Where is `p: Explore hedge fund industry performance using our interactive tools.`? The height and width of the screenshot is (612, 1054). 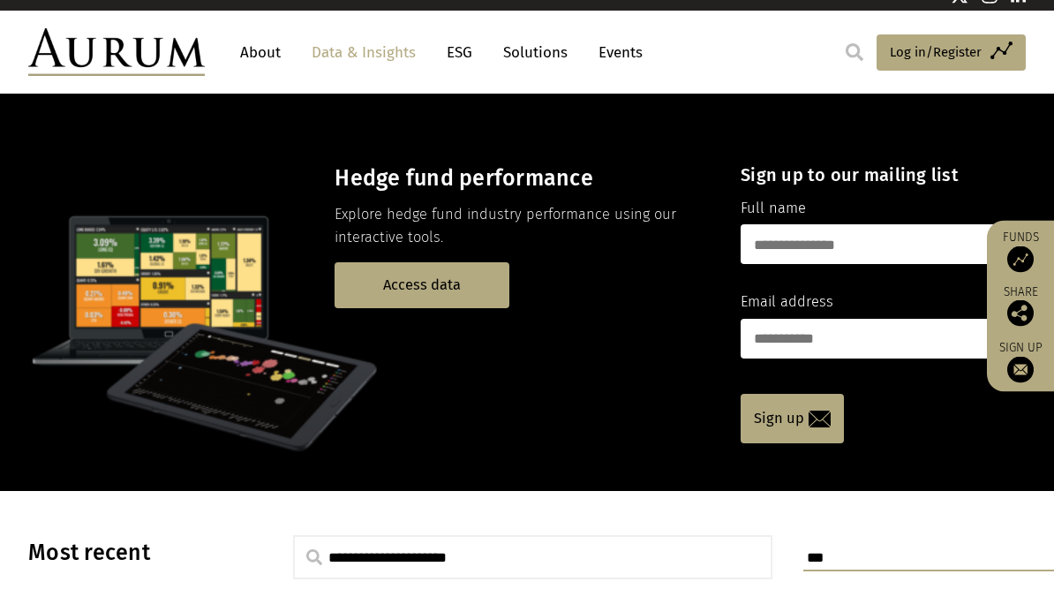
p: Explore hedge fund industry performance using our interactive tools. is located at coordinates (522, 227).